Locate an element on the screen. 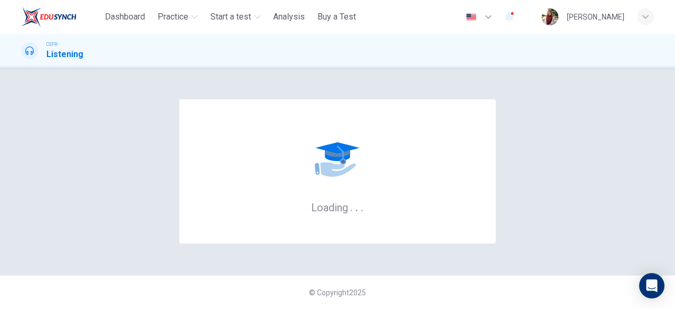 Image resolution: width=675 pixels, height=309 pixels. a: Analysis is located at coordinates (289, 17).